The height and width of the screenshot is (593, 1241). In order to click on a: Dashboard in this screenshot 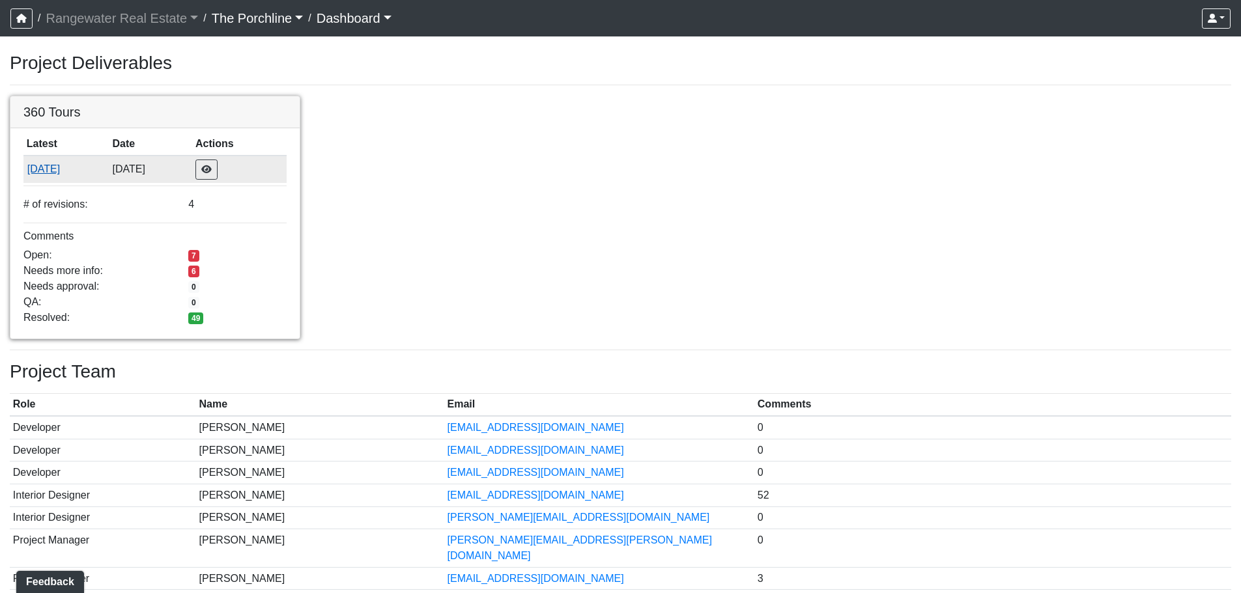, I will do `click(354, 18)`.